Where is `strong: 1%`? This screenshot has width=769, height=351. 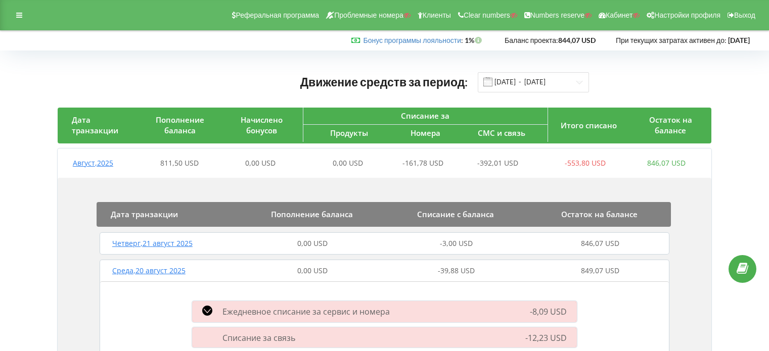
strong: 1% is located at coordinates (474, 40).